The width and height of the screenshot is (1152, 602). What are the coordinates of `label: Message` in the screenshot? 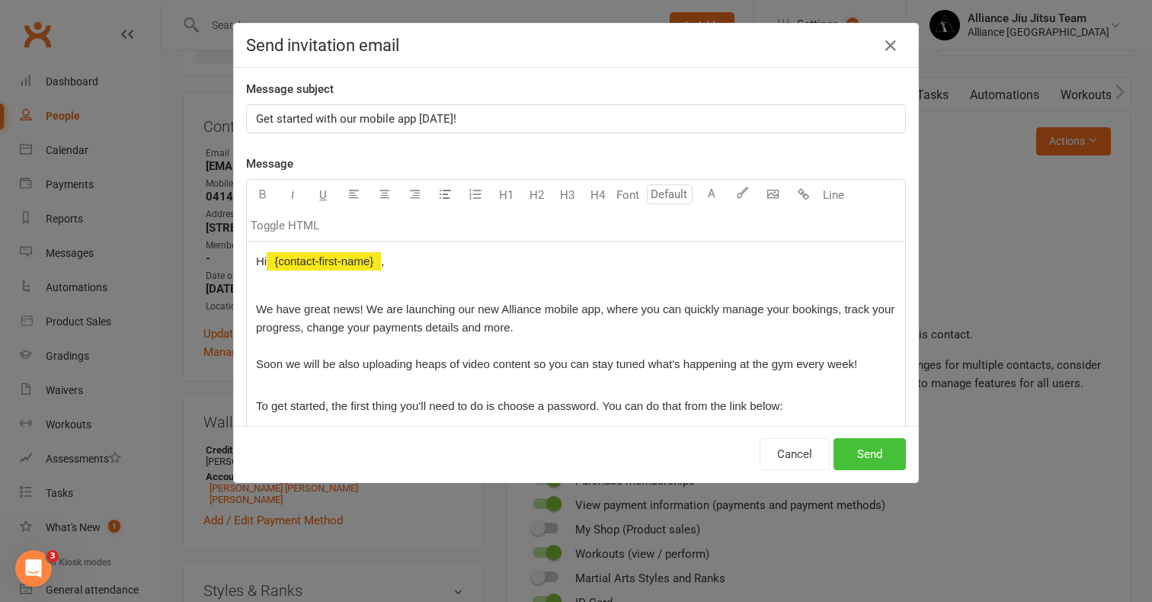 It's located at (270, 164).